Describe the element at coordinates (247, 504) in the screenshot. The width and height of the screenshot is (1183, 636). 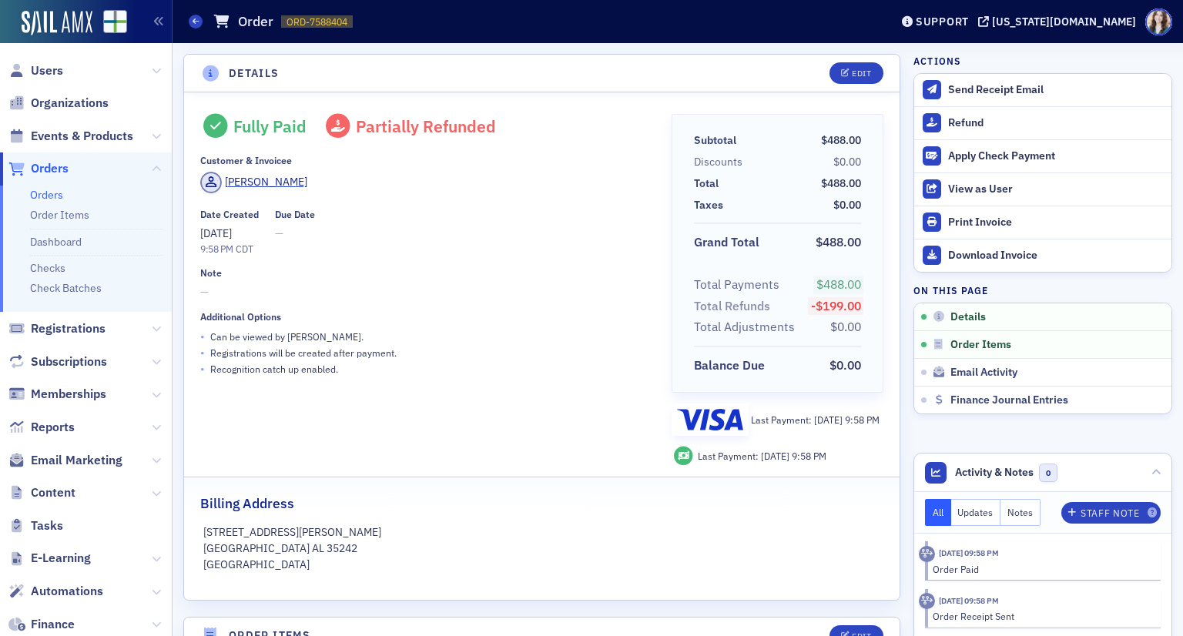
I see `h2: Billing Address` at that location.